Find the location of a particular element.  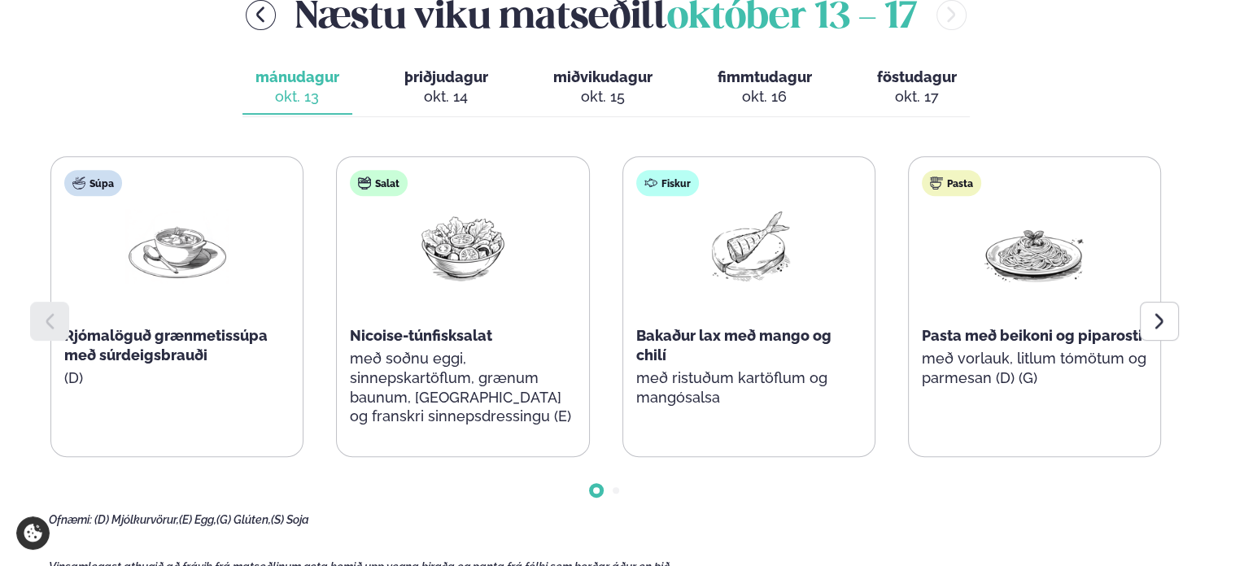

div: okt. 13 is located at coordinates (297, 97).